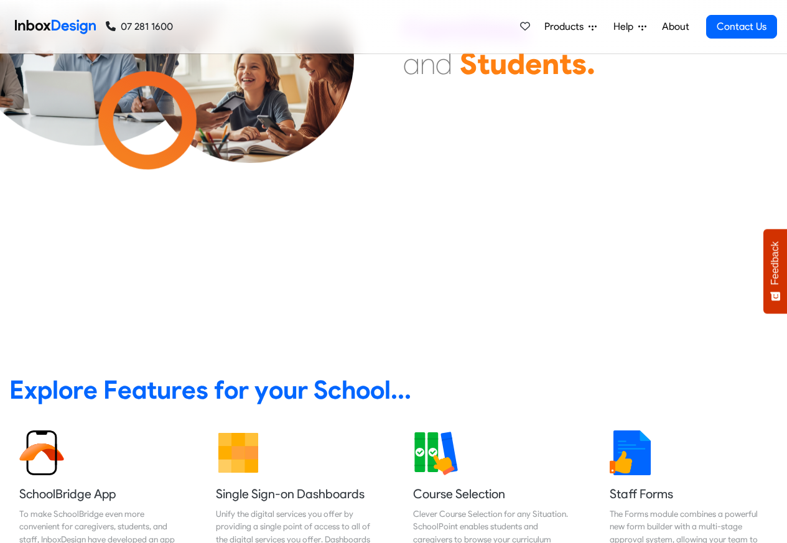  What do you see at coordinates (238, 453) in the screenshot?
I see `img: 2022_01_13_icon_grid.svg` at bounding box center [238, 453].